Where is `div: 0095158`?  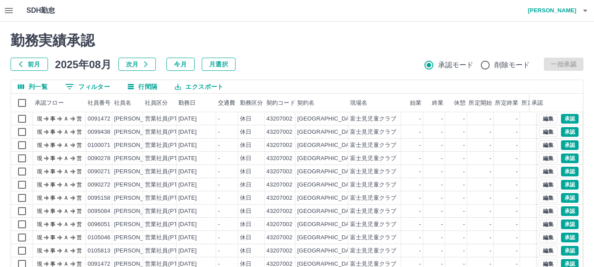 div: 0095158 is located at coordinates (99, 198).